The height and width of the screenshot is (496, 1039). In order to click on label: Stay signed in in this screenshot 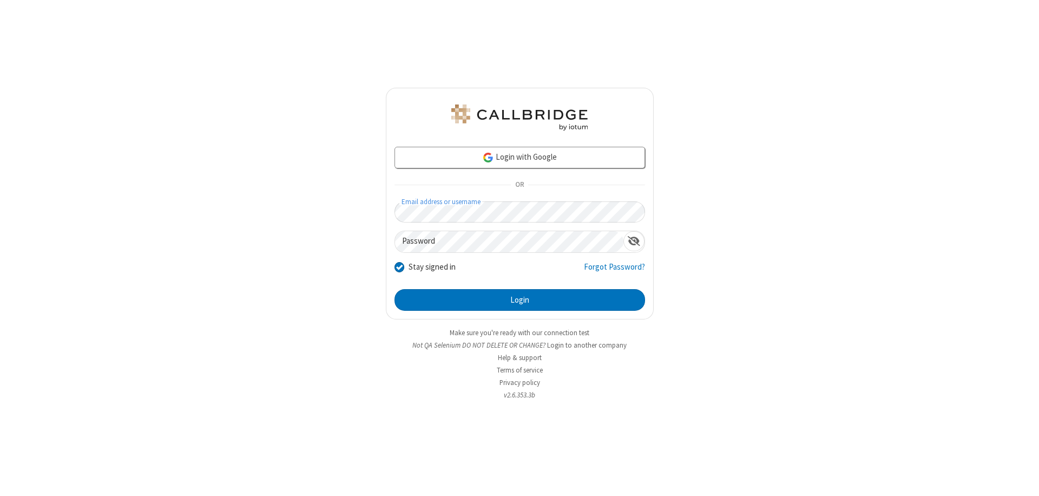, I will do `click(432, 267)`.